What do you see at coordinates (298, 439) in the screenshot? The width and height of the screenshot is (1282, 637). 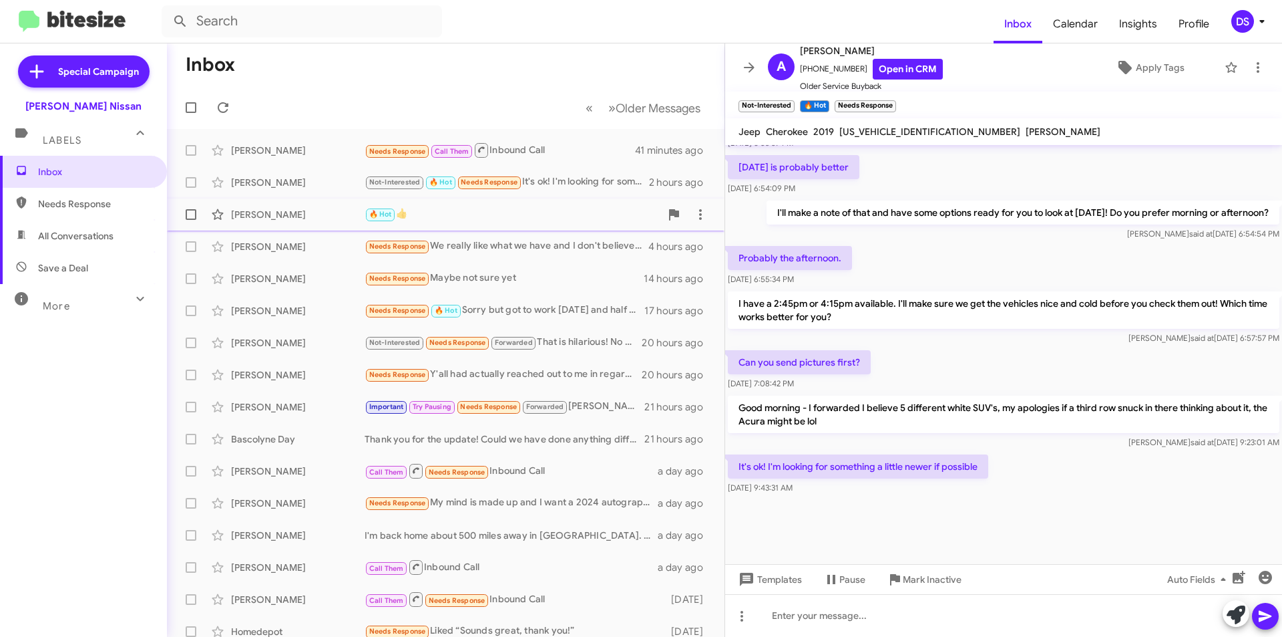 I see `div: Bascolyne Day` at bounding box center [298, 439].